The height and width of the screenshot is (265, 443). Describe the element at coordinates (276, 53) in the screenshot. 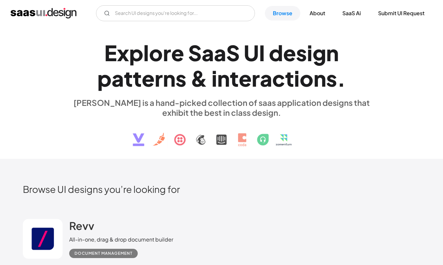

I see `div: d` at that location.